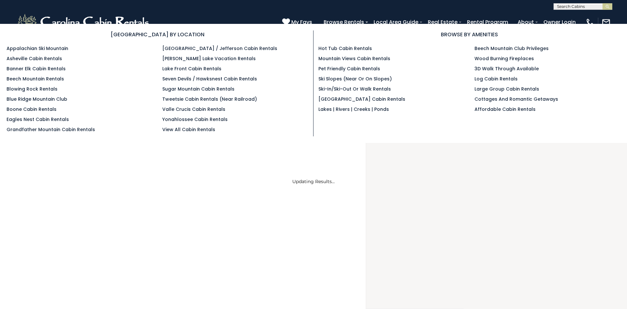 The height and width of the screenshot is (309, 627). Describe the element at coordinates (37, 48) in the screenshot. I see `a: Appalachian Ski Mountain` at that location.